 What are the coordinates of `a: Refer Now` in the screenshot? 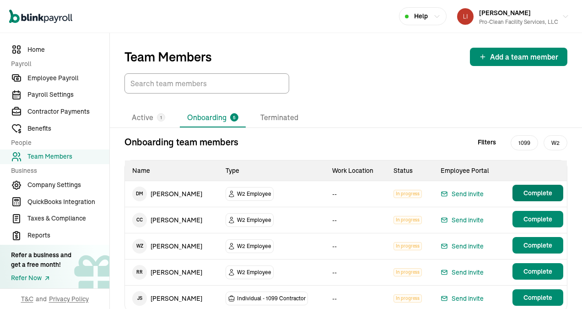 It's located at (41, 278).